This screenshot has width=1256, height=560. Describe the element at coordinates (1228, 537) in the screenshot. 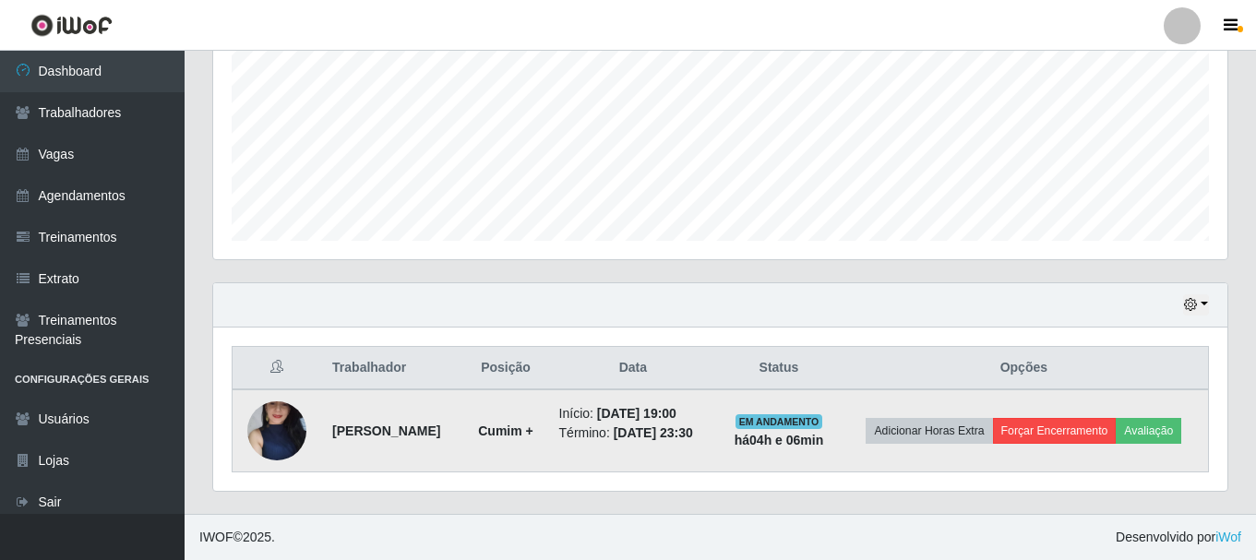

I see `a: iWof` at that location.